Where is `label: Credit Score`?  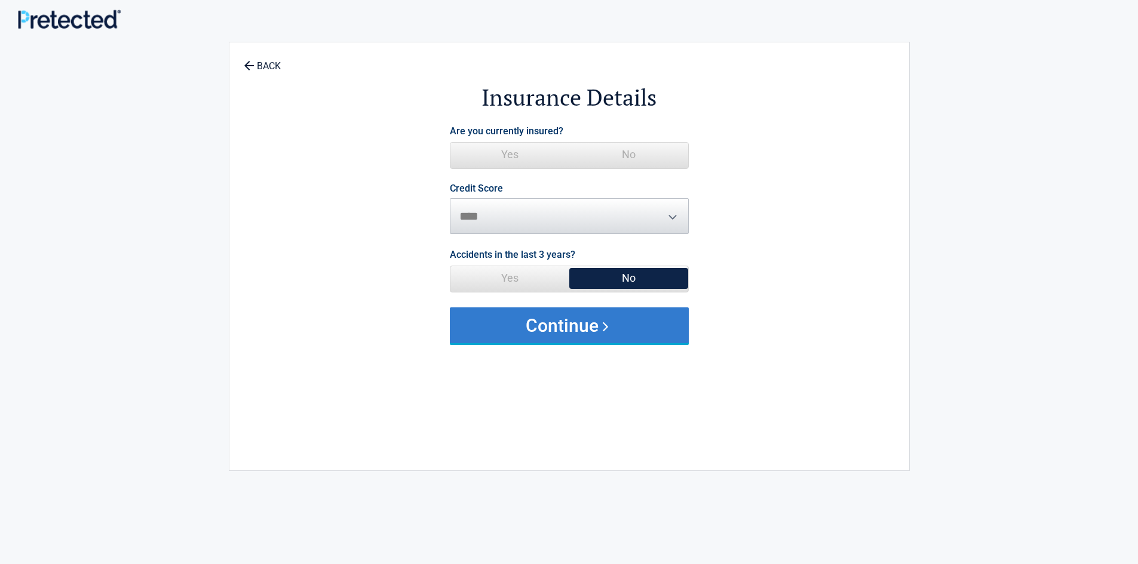 label: Credit Score is located at coordinates (476, 189).